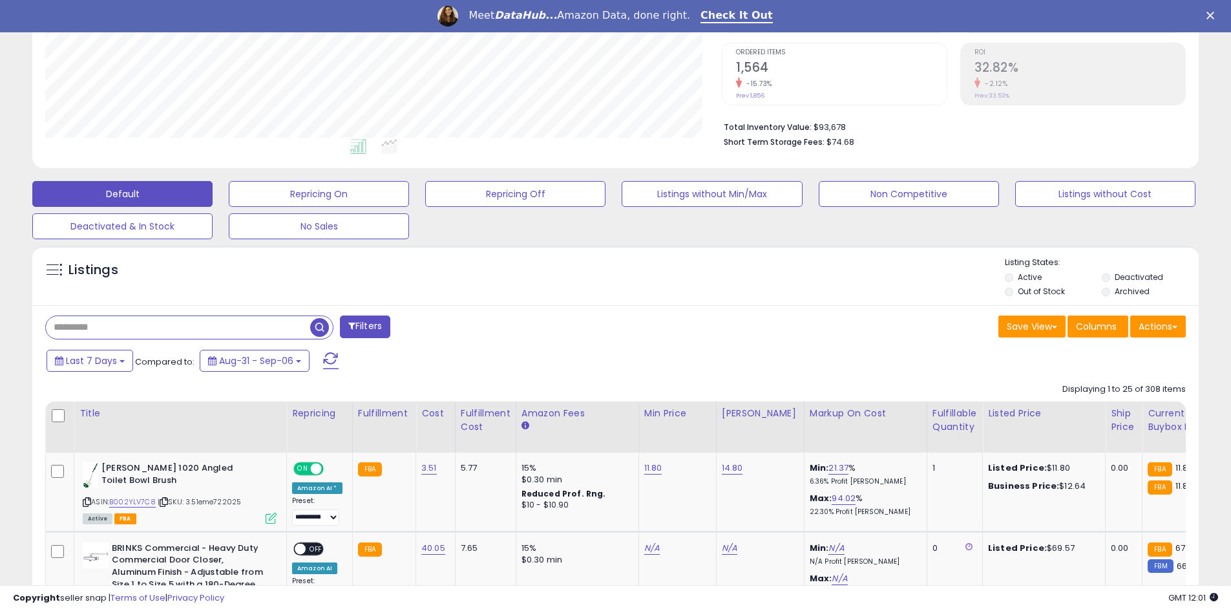 Image resolution: width=1231 pixels, height=611 pixels. I want to click on i: DataHub..., so click(525, 15).